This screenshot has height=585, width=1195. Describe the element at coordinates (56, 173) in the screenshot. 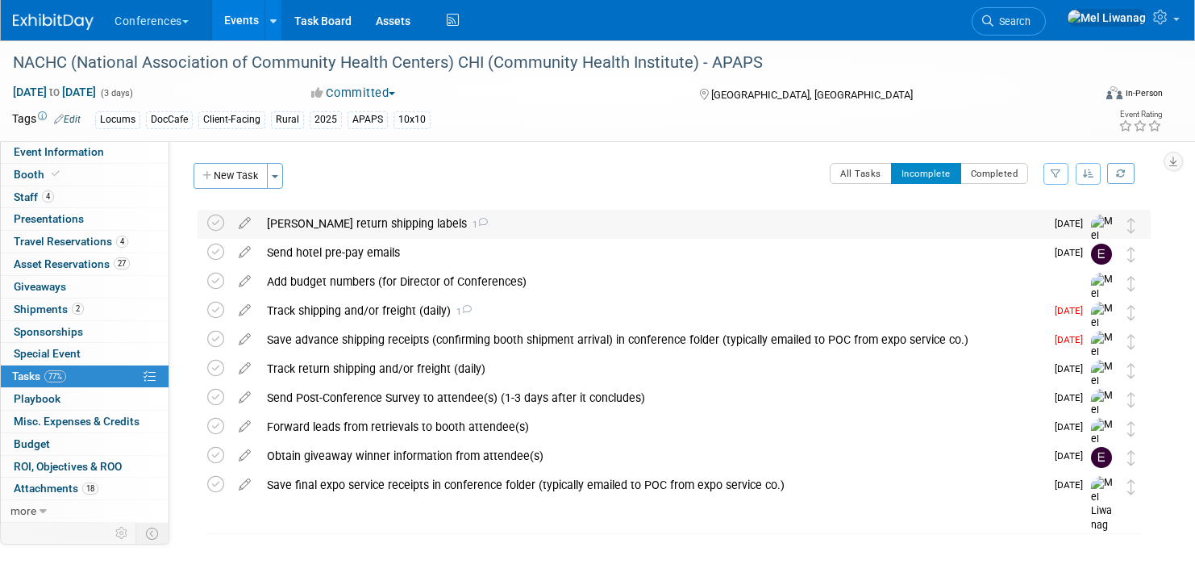

I see `i: Booth reservation complete` at that location.